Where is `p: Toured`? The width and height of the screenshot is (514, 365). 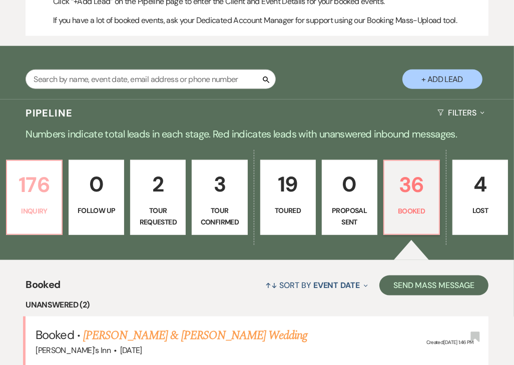
p: Toured is located at coordinates (288, 211).